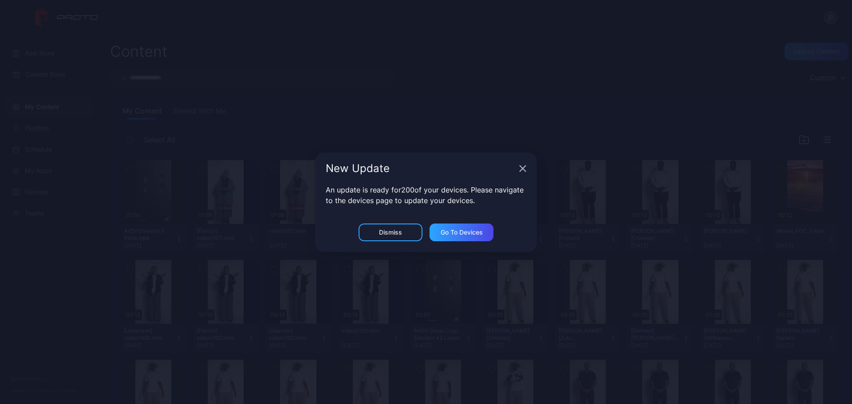 The height and width of the screenshot is (404, 852). What do you see at coordinates (390, 232) in the screenshot?
I see `button: Dismiss` at bounding box center [390, 232].